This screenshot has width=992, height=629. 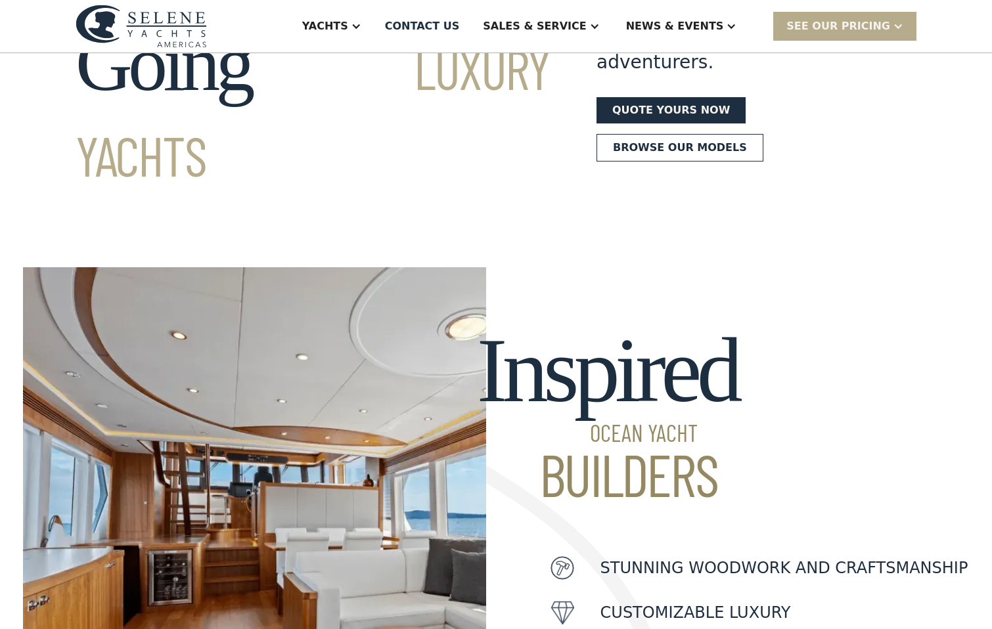 What do you see at coordinates (607, 433) in the screenshot?
I see `span: Ocean Yacht` at bounding box center [607, 433].